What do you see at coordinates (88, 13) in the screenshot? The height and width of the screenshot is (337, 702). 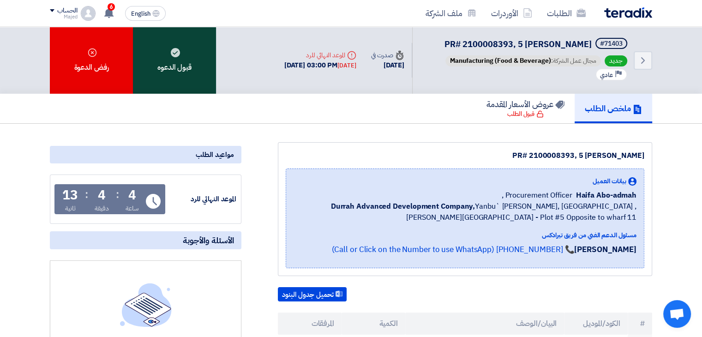 I see `img: profile_test.png` at bounding box center [88, 13].